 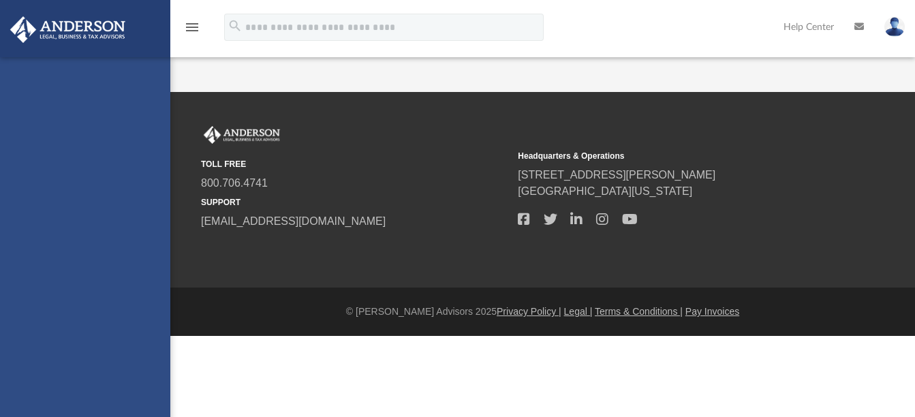 What do you see at coordinates (192, 27) in the screenshot?
I see `i: menu` at bounding box center [192, 27].